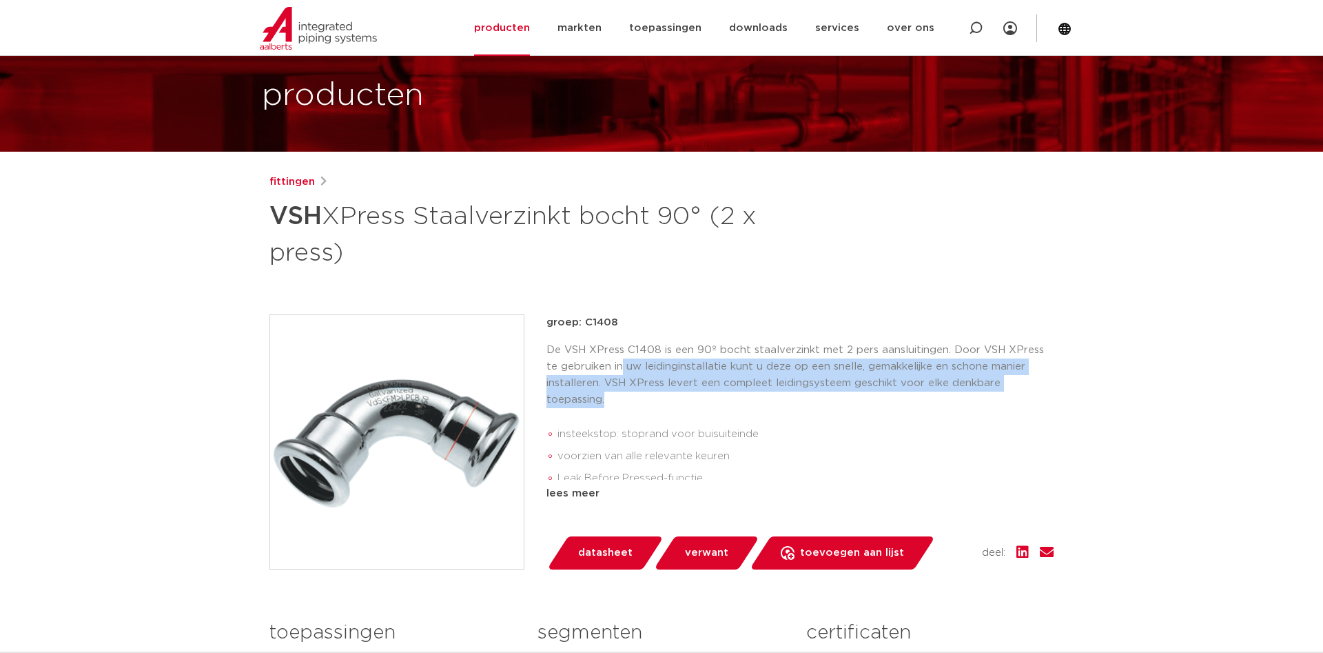  Describe the element at coordinates (806, 456) in the screenshot. I see `li: voorzien van alle relevante keuren` at that location.